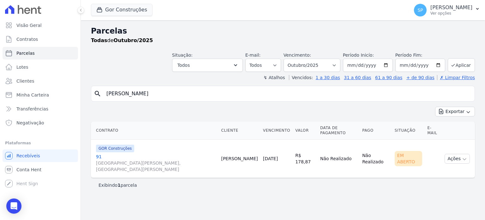 The height and width of the screenshot is (220, 485). I want to click on span: Recebíveis, so click(28, 155).